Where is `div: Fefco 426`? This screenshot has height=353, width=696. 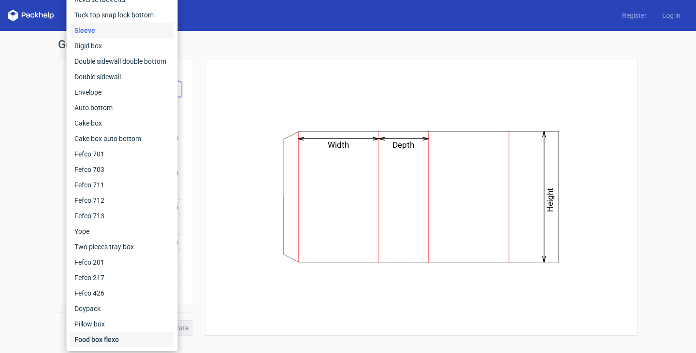
div: Fefco 426 is located at coordinates (122, 294).